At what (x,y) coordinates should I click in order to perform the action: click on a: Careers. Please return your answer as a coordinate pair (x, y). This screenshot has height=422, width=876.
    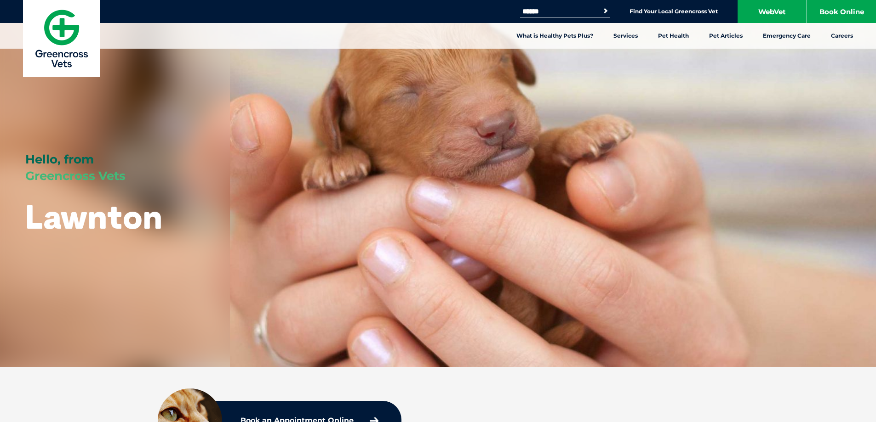
    Looking at the image, I should click on (842, 36).